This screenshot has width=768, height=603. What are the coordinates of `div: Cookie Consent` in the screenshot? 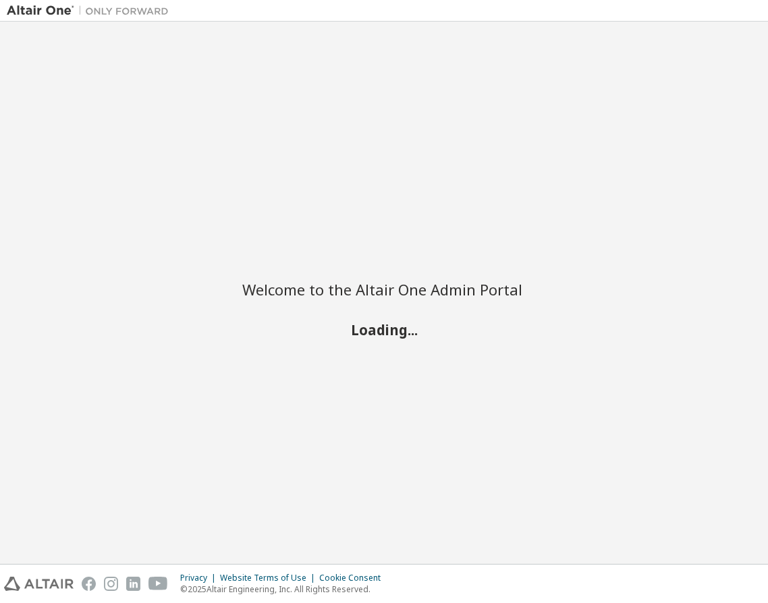 It's located at (353, 578).